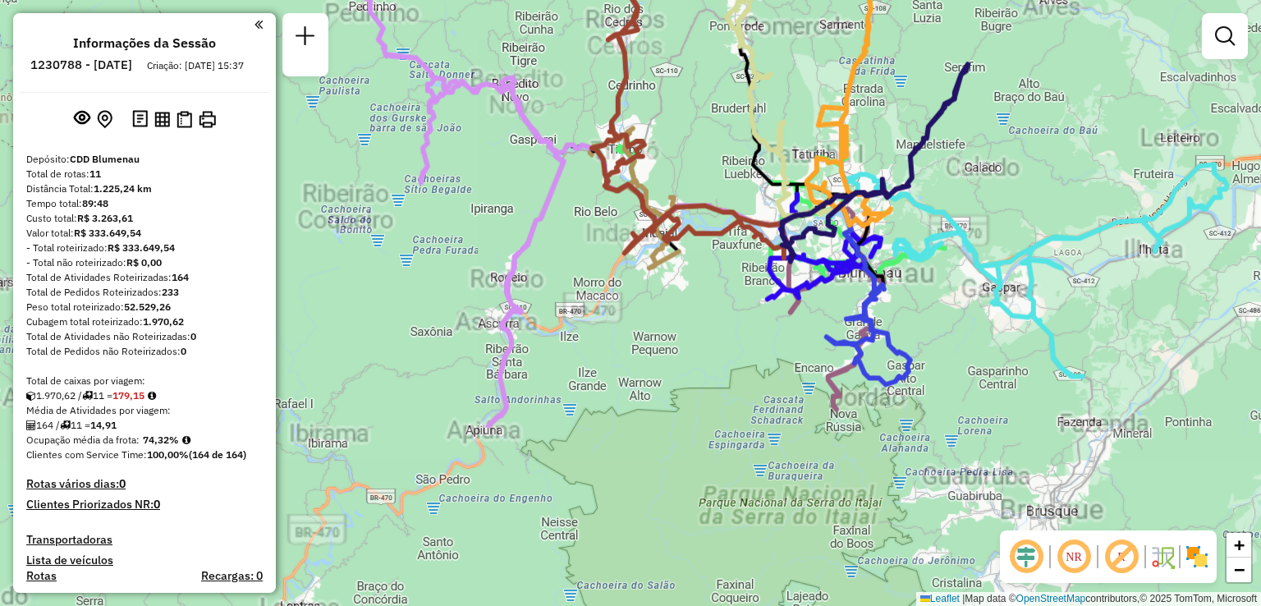  Describe the element at coordinates (41, 576) in the screenshot. I see `a: Rotas` at that location.